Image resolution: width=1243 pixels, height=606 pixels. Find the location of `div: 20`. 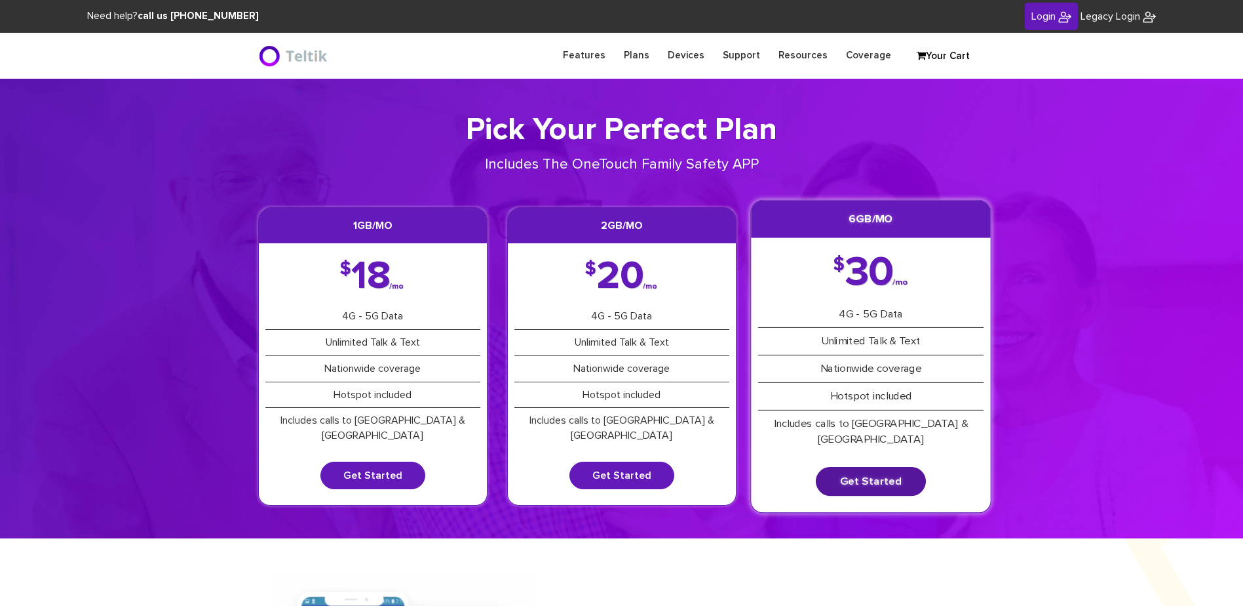

div: 20 is located at coordinates (622, 277).